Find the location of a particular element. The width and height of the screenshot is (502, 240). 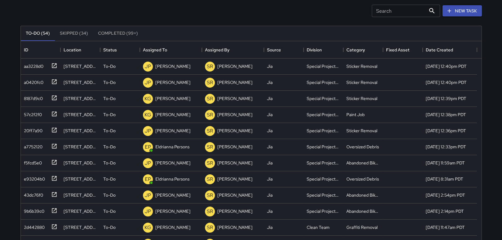

div: 300 Pine Street is located at coordinates (80, 82).